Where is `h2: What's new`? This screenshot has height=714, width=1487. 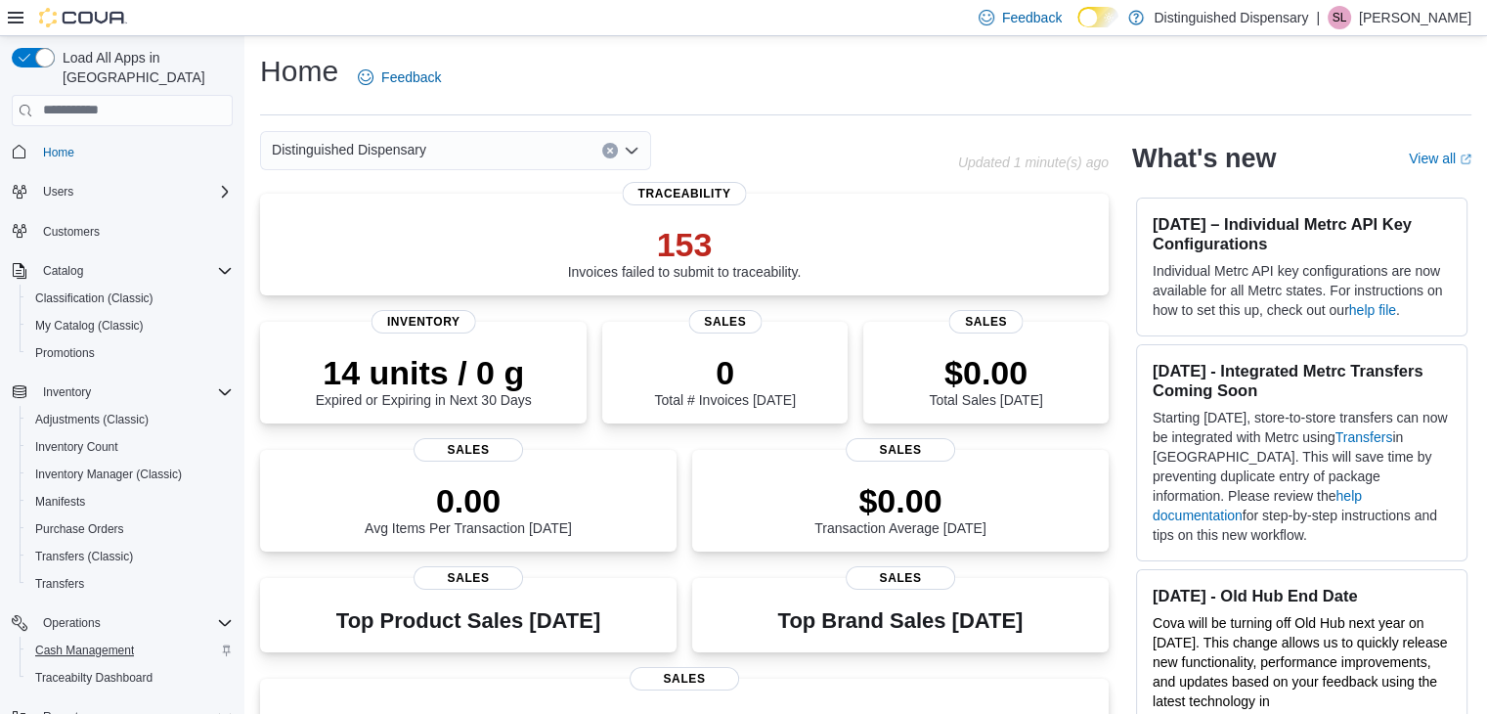 h2: What's new is located at coordinates (1203, 158).